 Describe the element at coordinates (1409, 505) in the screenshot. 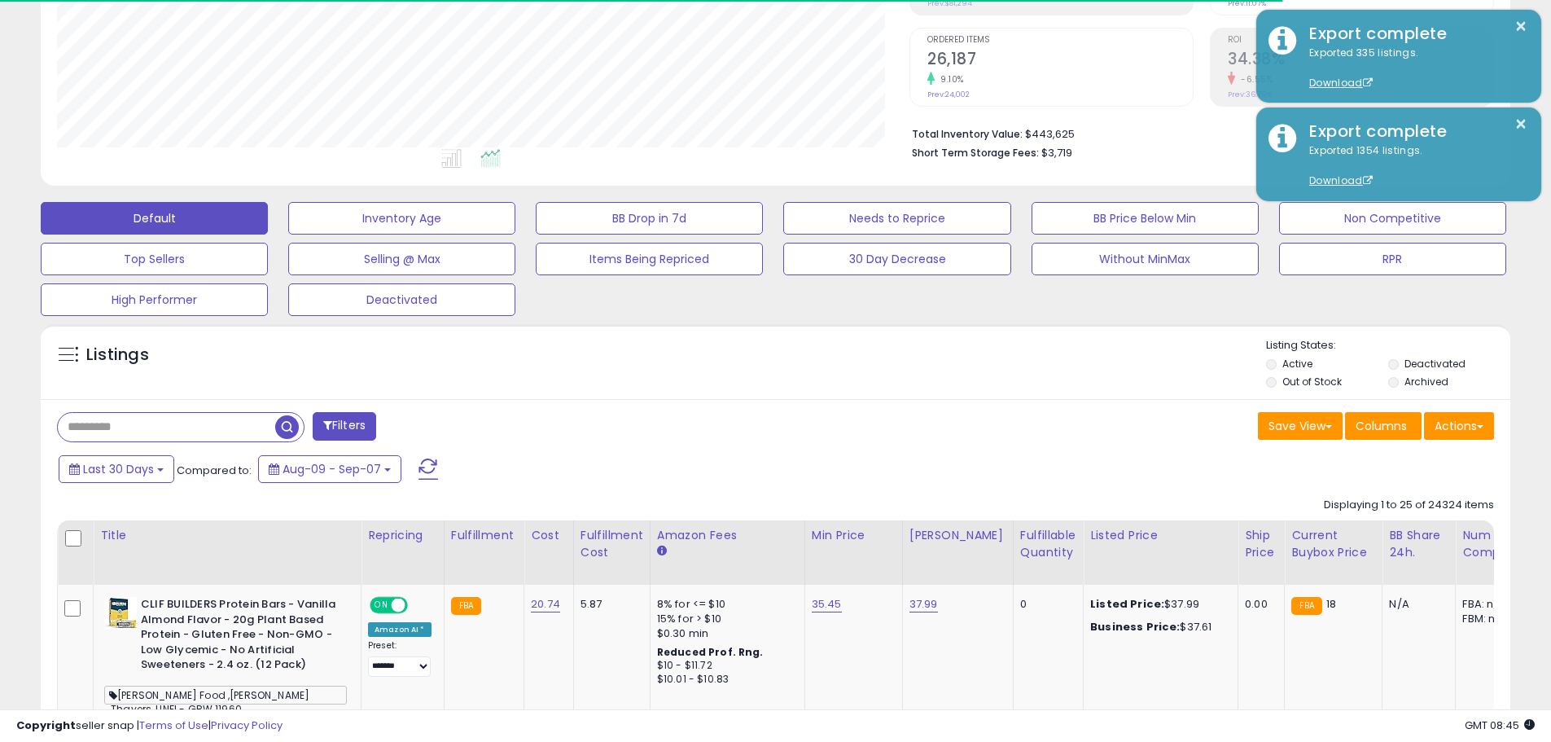

I see `div: Displaying 1 to 25 of 24324 items` at that location.